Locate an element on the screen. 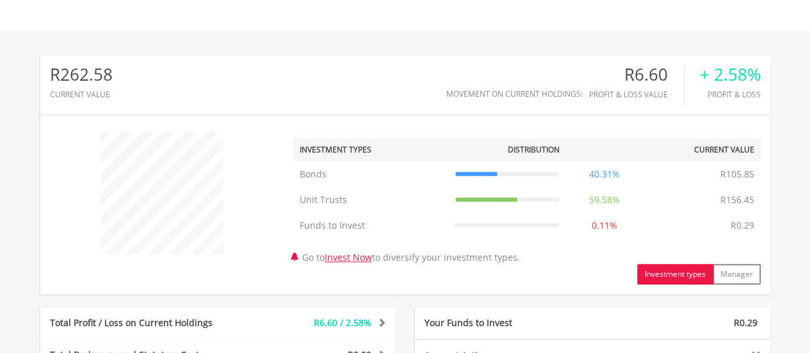 The width and height of the screenshot is (810, 353). button: Investment types is located at coordinates (675, 274).